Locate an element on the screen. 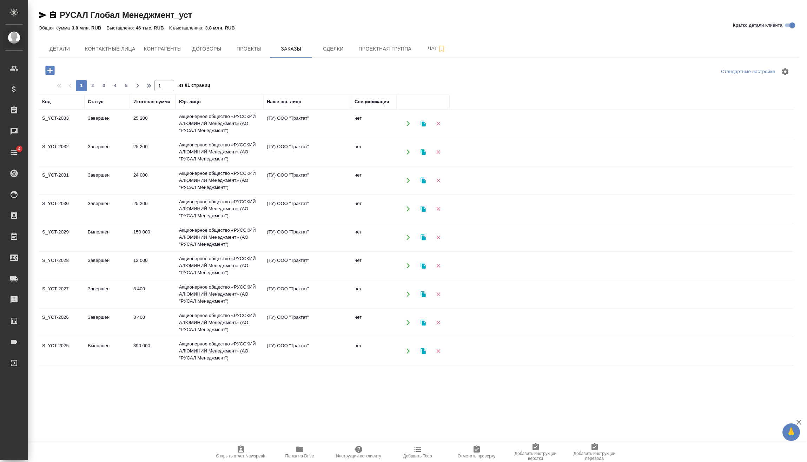 This screenshot has width=807, height=462. td: S_YCT-2032 is located at coordinates (61, 152).